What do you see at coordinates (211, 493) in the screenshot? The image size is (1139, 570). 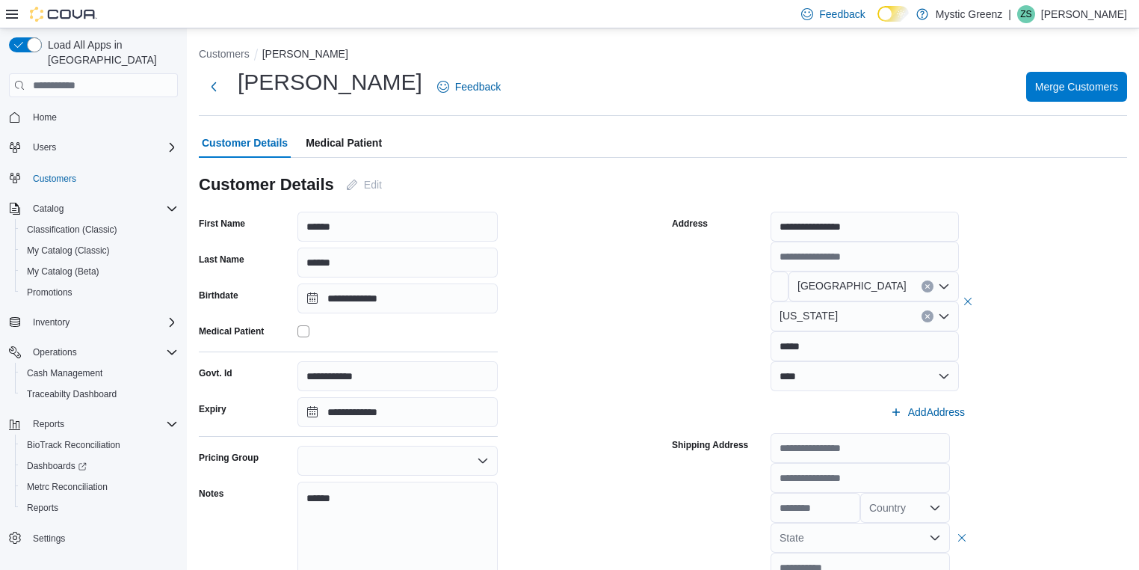 I see `label: Notes` at bounding box center [211, 493].